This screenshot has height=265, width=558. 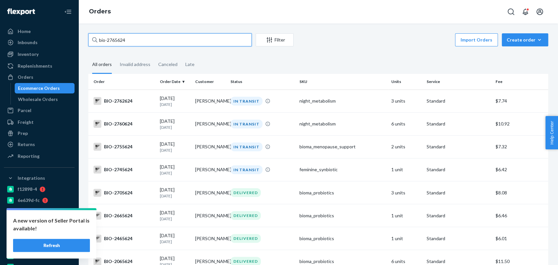 I want to click on td: $6.46, so click(x=520, y=216).